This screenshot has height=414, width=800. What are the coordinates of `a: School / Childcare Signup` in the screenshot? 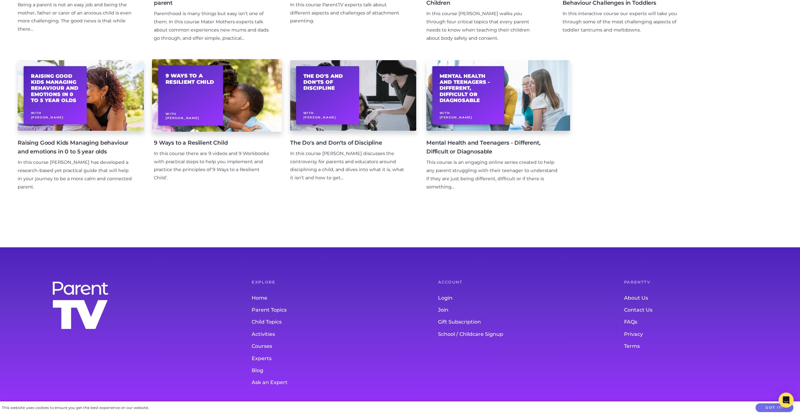 It's located at (518, 334).